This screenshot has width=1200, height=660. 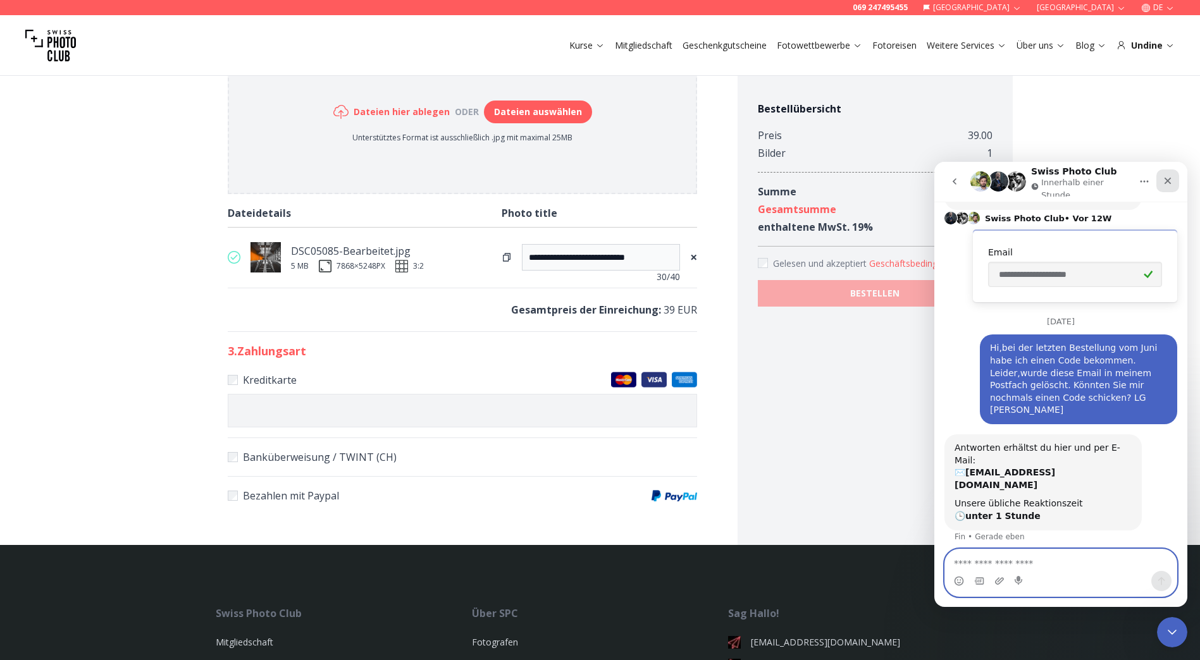 What do you see at coordinates (126, 398) in the screenshot?
I see `textarea: Nachricht senden...` at bounding box center [126, 398].